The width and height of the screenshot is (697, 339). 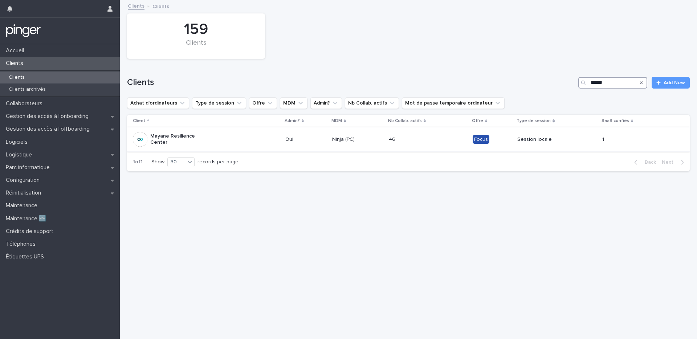 What do you see at coordinates (263, 103) in the screenshot?
I see `button: Offre` at bounding box center [263, 103].